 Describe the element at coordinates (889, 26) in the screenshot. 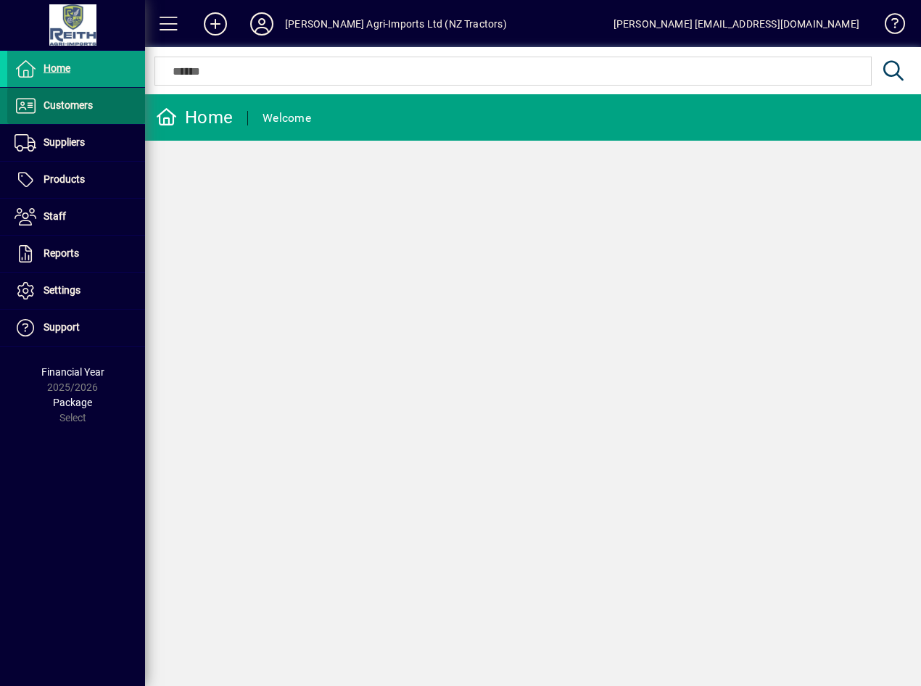

I see `a: Knowledge Base` at that location.